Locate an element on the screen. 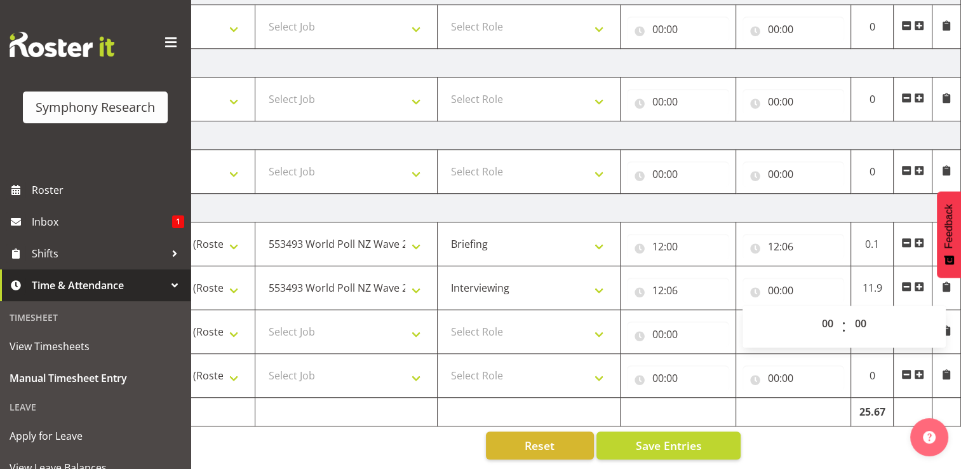 This screenshot has height=469, width=961. span: Inbox is located at coordinates (102, 222).